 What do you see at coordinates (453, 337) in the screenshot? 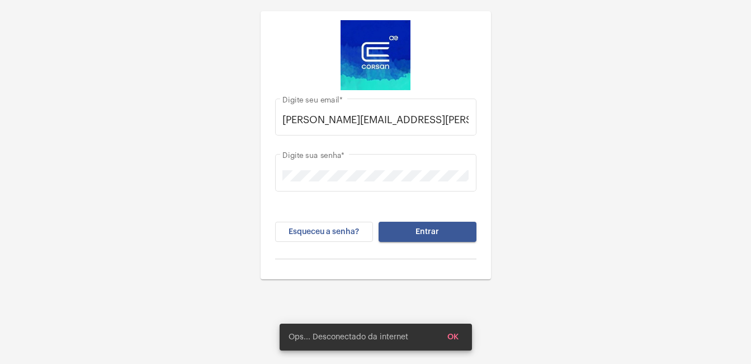
I see `span: OK` at bounding box center [453, 337].